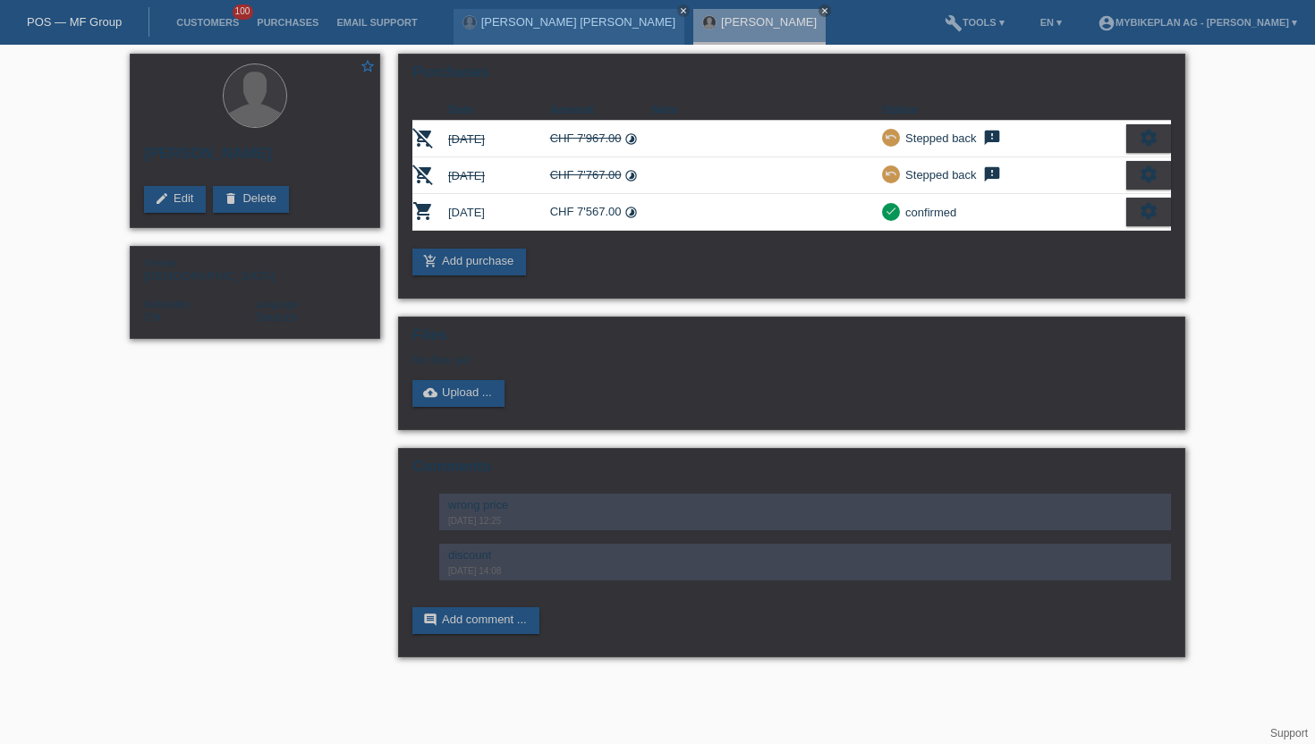 The height and width of the screenshot is (744, 1315). What do you see at coordinates (276, 304) in the screenshot?
I see `span: Language` at bounding box center [276, 304].